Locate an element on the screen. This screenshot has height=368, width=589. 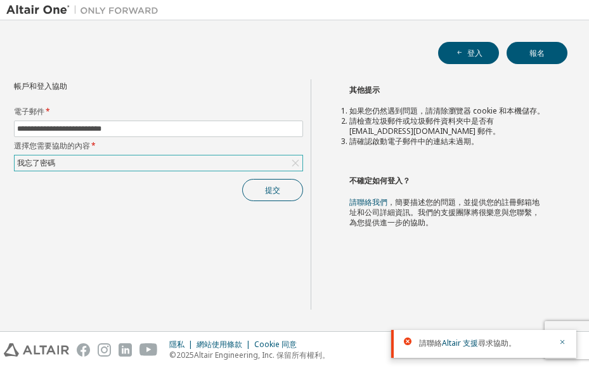
font: 電子郵件 is located at coordinates (29, 111).